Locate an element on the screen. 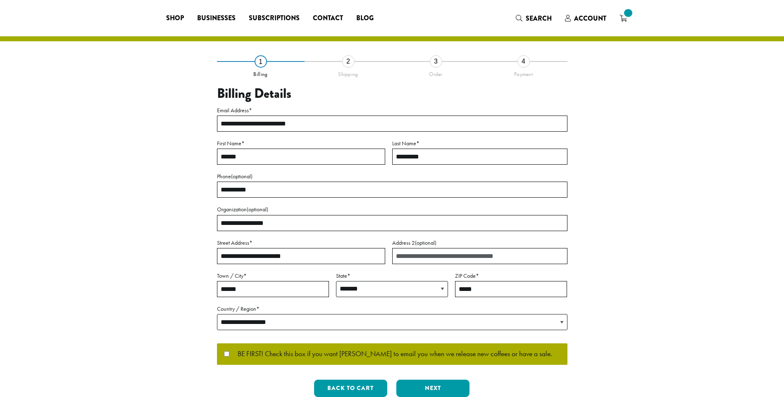  a: Search is located at coordinates (533, 18).